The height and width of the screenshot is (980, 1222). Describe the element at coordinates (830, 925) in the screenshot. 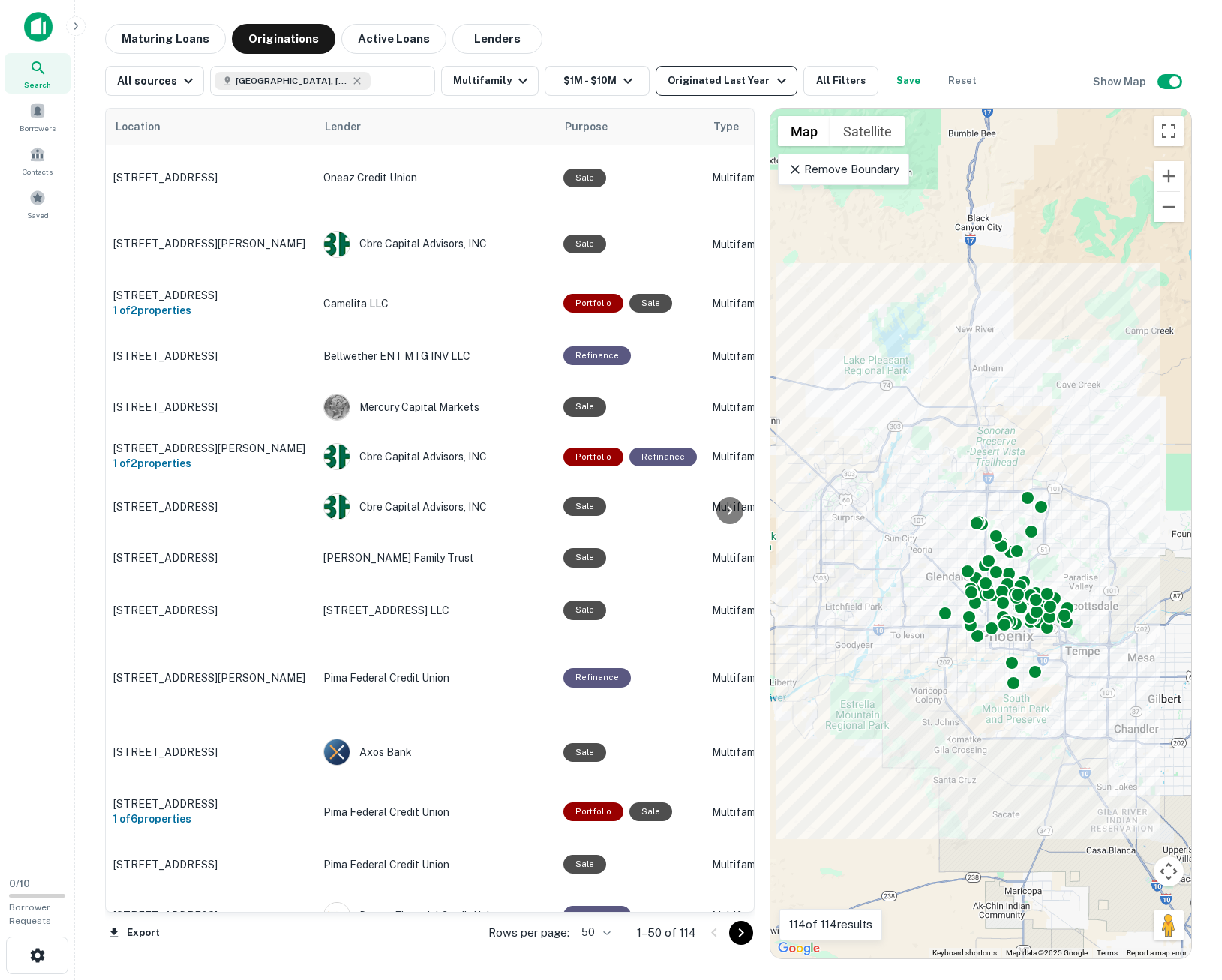

I see `p: 114 of 114 results` at that location.